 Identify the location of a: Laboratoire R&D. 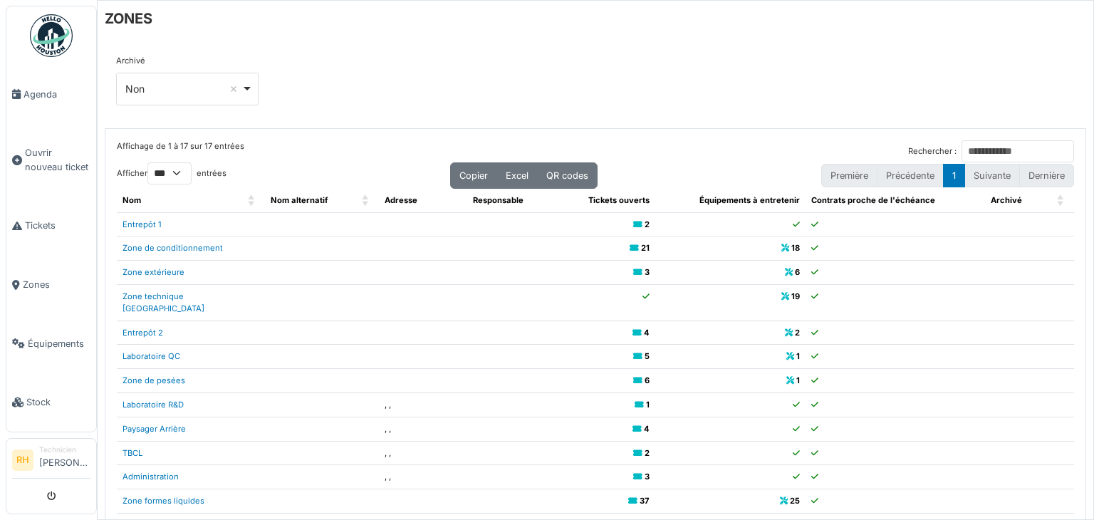
(153, 404).